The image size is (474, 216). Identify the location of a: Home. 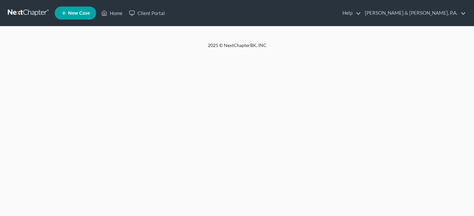
(112, 13).